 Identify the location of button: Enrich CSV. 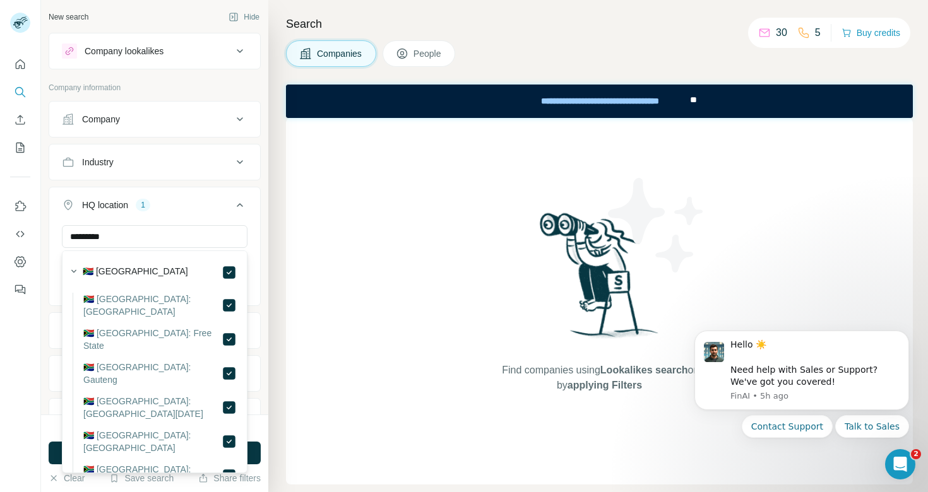
(20, 120).